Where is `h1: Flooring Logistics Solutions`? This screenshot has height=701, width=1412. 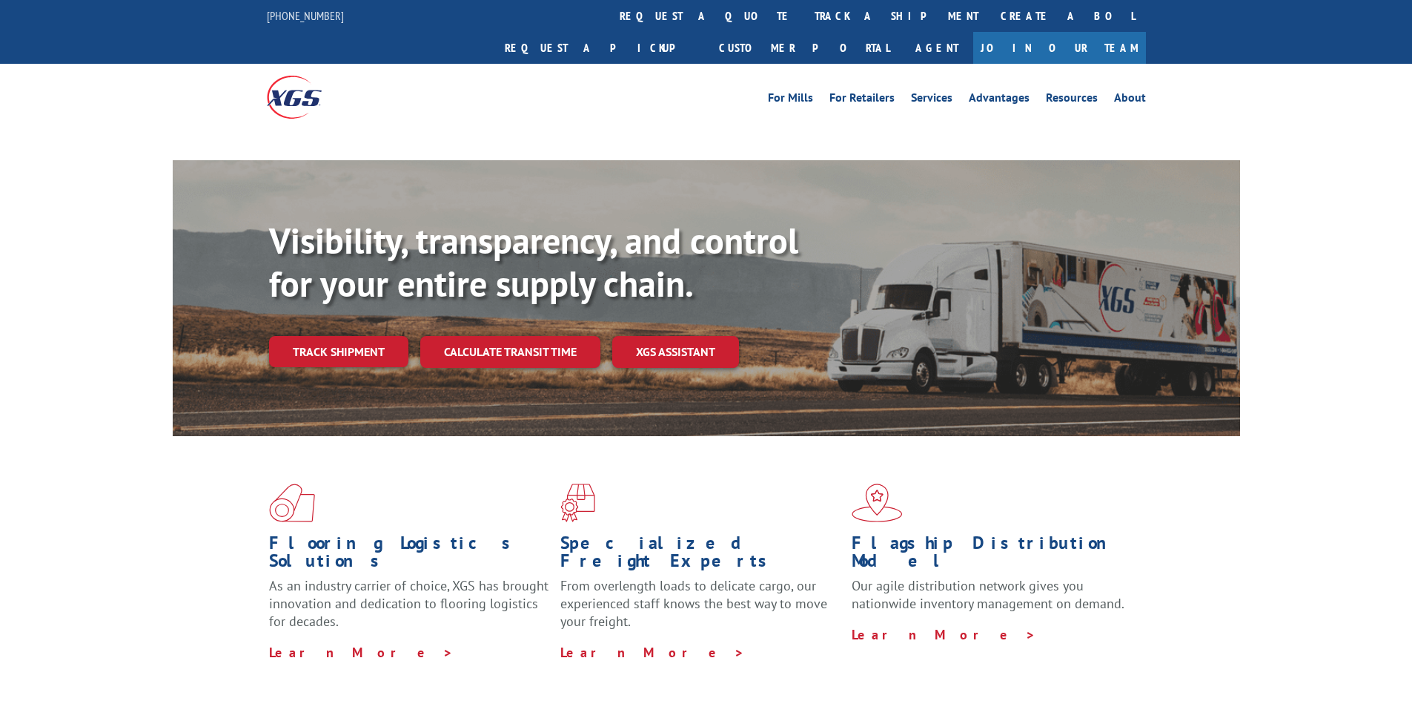
h1: Flooring Logistics Solutions is located at coordinates (409, 555).